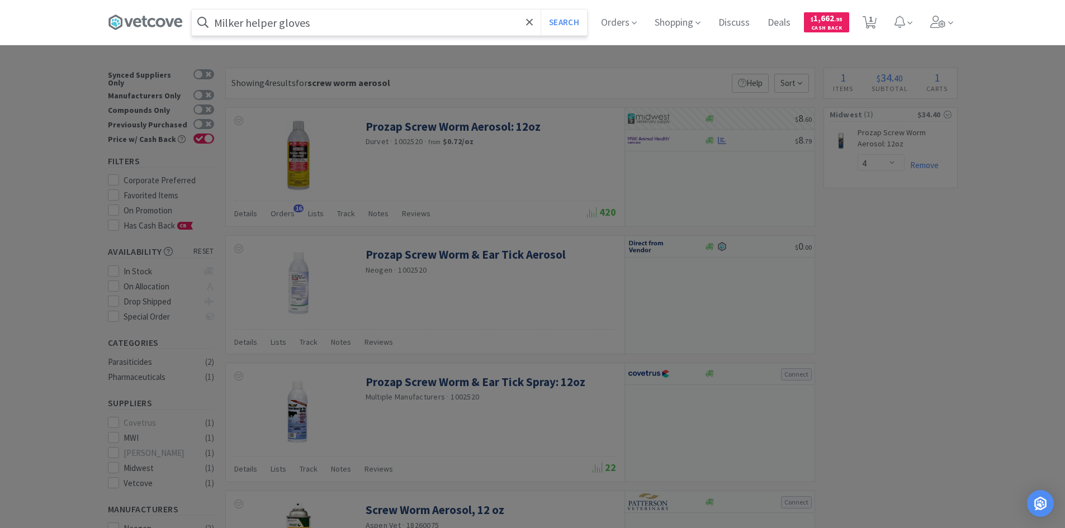 Image resolution: width=1065 pixels, height=528 pixels. What do you see at coordinates (779, 23) in the screenshot?
I see `a: Deals` at bounding box center [779, 23].